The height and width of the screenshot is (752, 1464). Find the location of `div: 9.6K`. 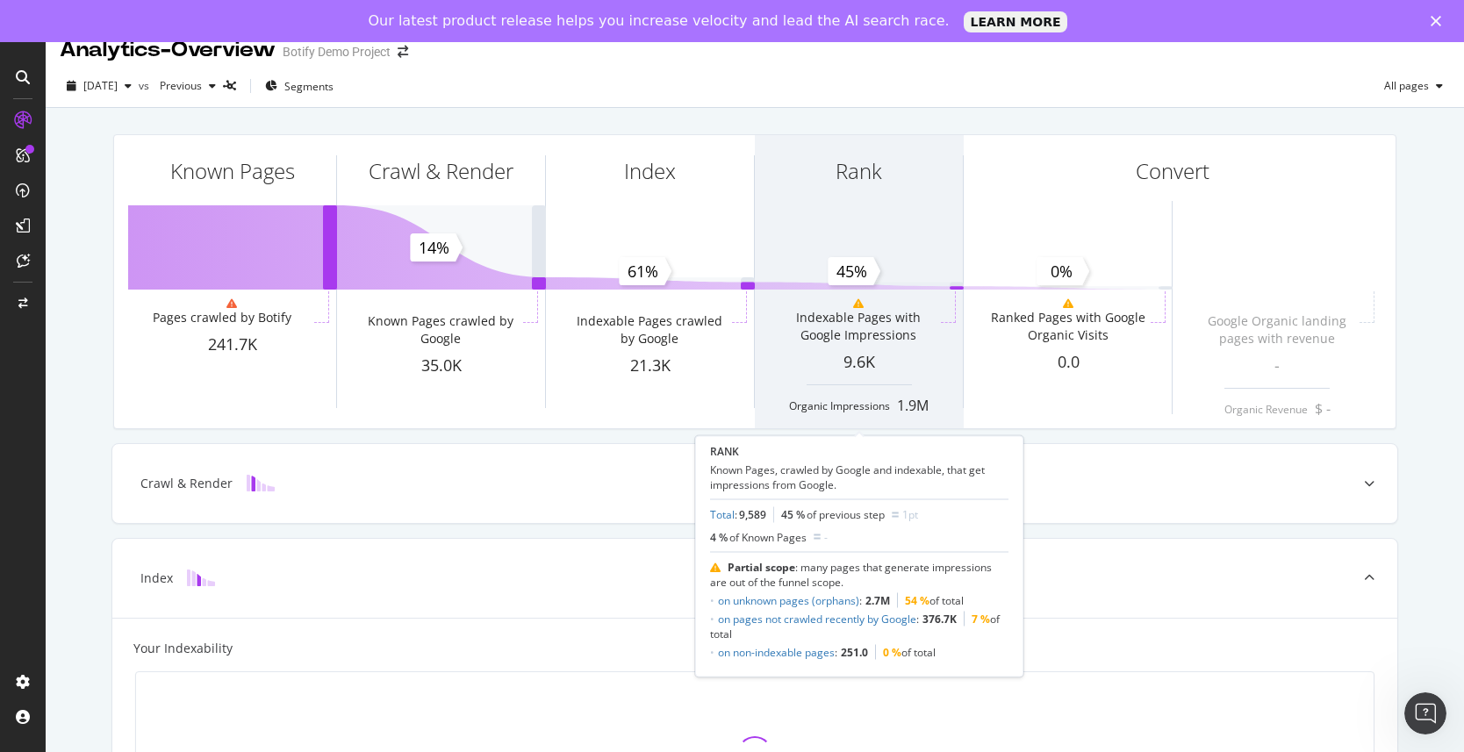

div: 9.6K is located at coordinates (858, 362).